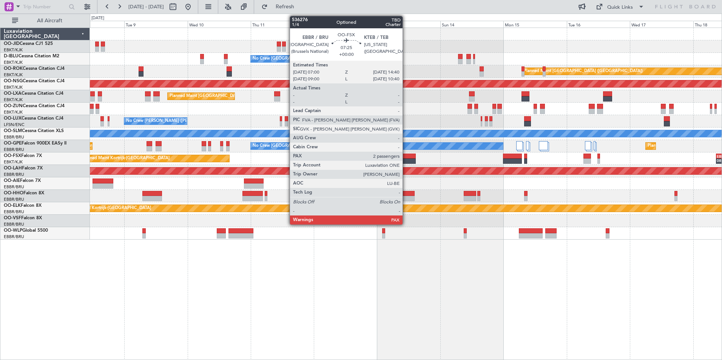 This screenshot has height=360, width=722. What do you see at coordinates (285, 7) in the screenshot?
I see `span: Refresh` at bounding box center [285, 7].